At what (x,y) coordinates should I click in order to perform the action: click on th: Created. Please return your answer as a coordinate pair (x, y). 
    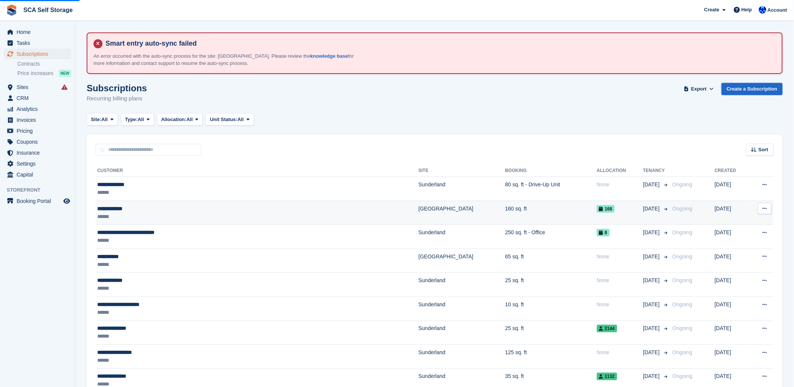
    Looking at the image, I should click on (732, 171).